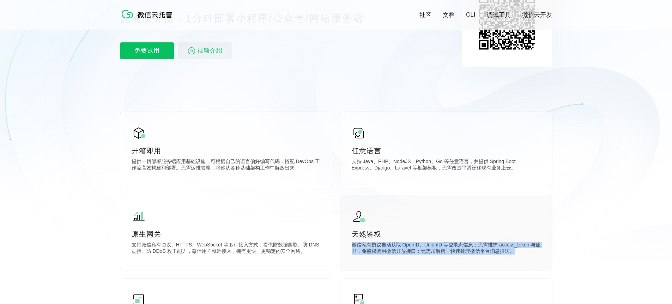 The width and height of the screenshot is (672, 304). Describe the element at coordinates (499, 15) in the screenshot. I see `a: 调试工具` at that location.